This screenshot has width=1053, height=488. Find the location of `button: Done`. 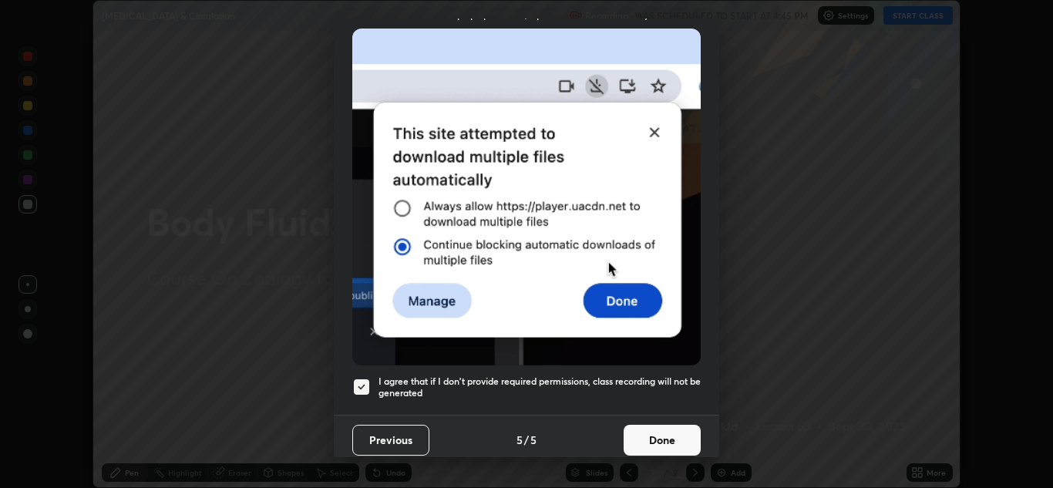

button: Done is located at coordinates (662, 440).